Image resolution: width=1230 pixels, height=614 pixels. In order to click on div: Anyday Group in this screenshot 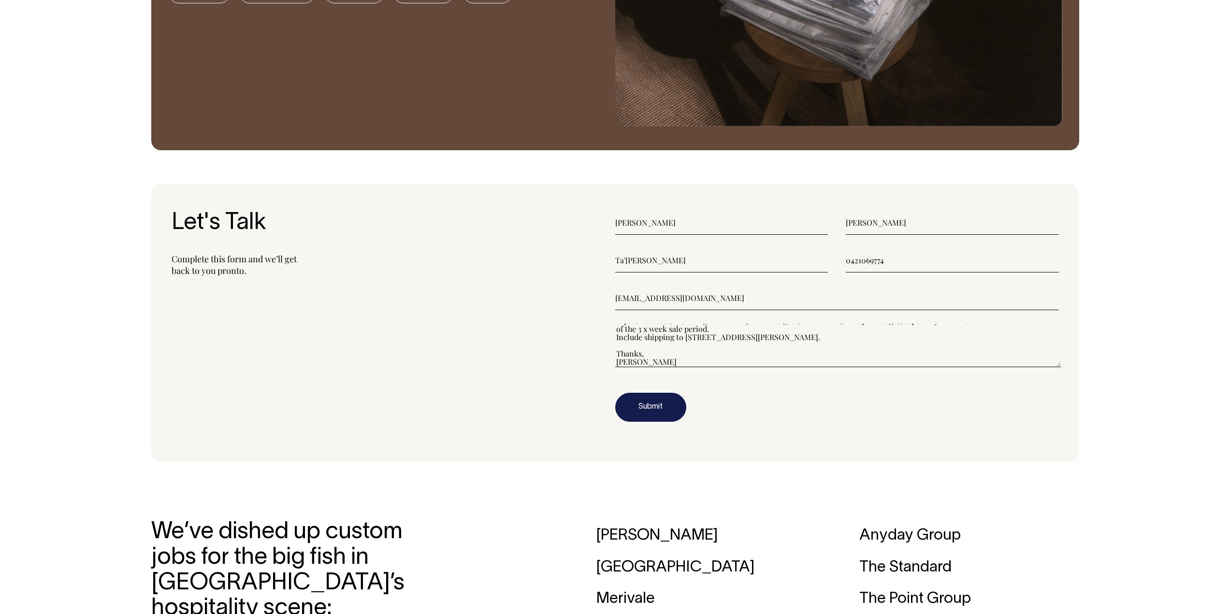, I will do `click(969, 536)`.